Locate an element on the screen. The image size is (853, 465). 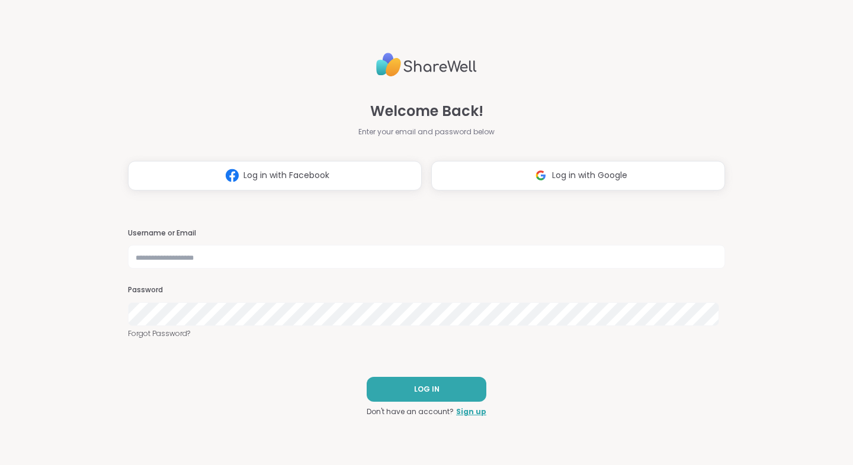
h3: Password is located at coordinates (426, 290).